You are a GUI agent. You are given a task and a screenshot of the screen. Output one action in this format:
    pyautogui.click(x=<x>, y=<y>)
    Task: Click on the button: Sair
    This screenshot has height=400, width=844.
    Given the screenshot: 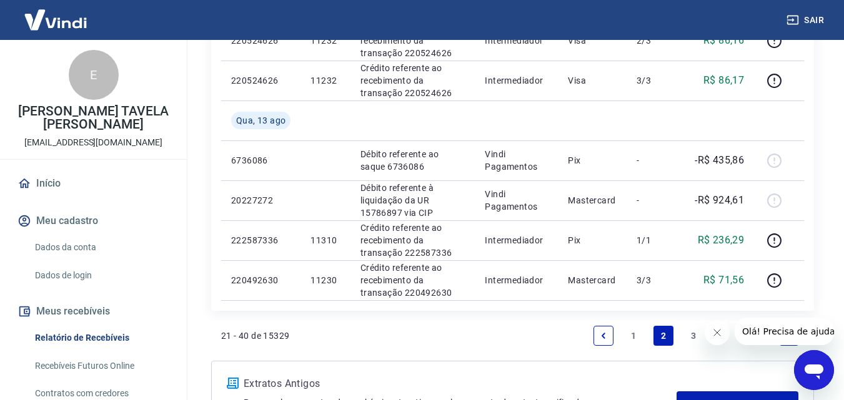 What is the action you would take?
    pyautogui.click(x=806, y=20)
    